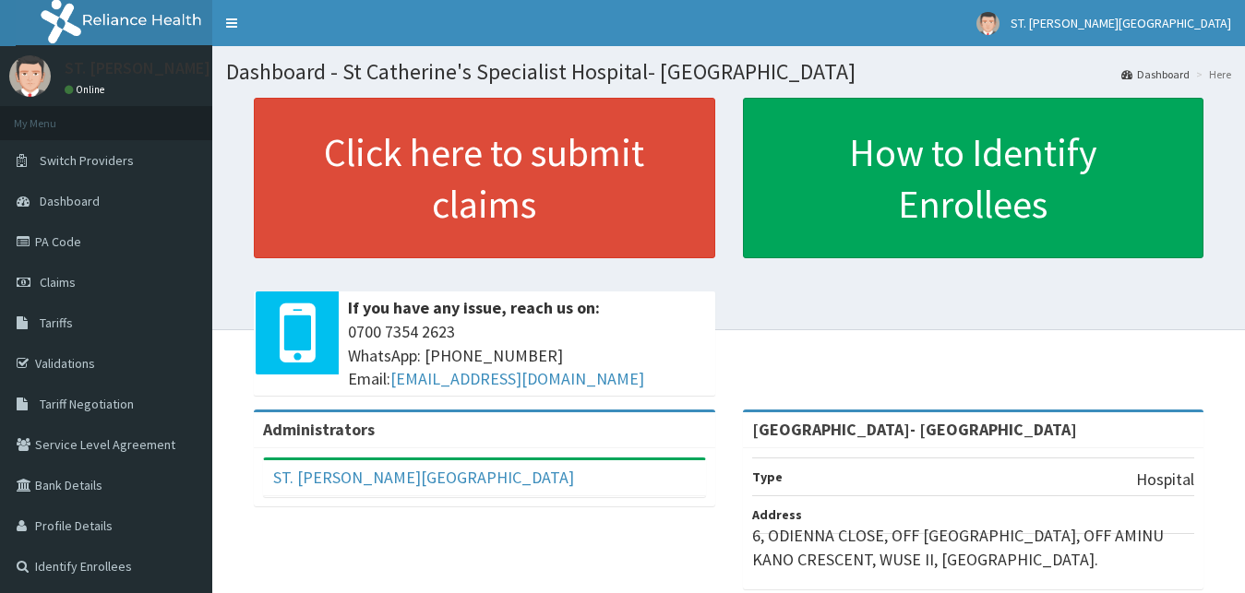  I want to click on b: If you have any issue, reach us on:, so click(473, 307).